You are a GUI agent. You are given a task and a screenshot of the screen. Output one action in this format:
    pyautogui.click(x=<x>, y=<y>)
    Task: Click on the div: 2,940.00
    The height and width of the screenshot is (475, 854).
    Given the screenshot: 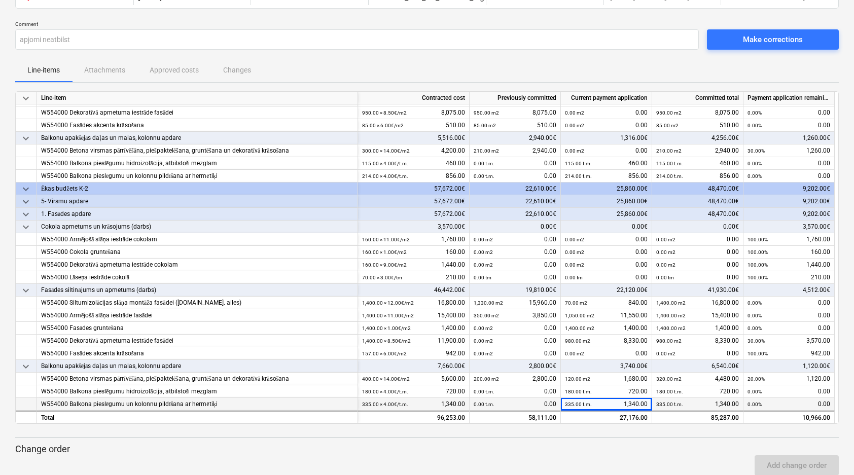 What is the action you would take?
    pyautogui.click(x=698, y=151)
    